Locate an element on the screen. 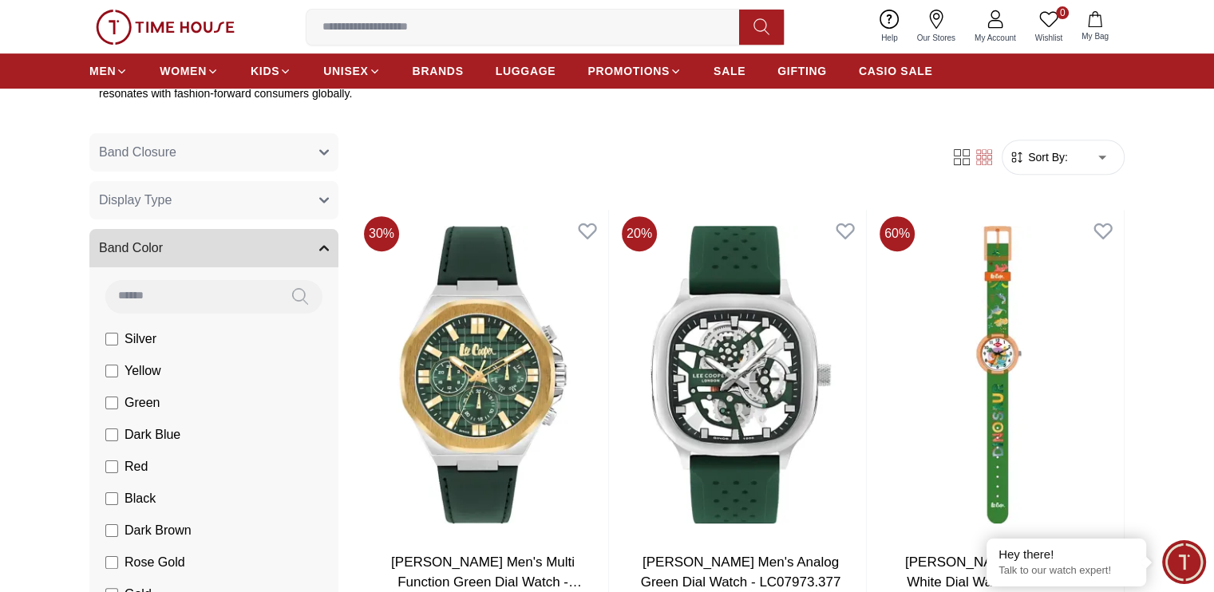 The width and height of the screenshot is (1214, 592). span: UNISEX is located at coordinates (346, 71).